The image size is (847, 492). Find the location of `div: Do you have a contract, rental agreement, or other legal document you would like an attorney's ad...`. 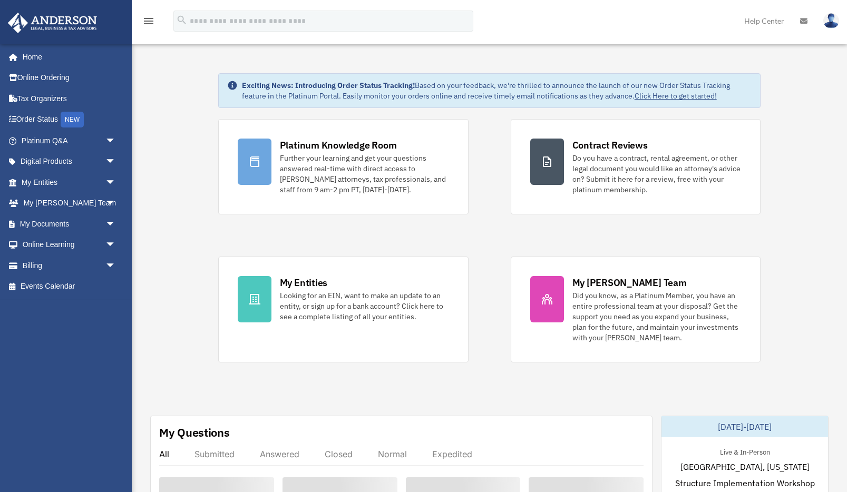

div: Do you have a contract, rental agreement, or other legal document you would like an attorney's ad... is located at coordinates (657, 174).